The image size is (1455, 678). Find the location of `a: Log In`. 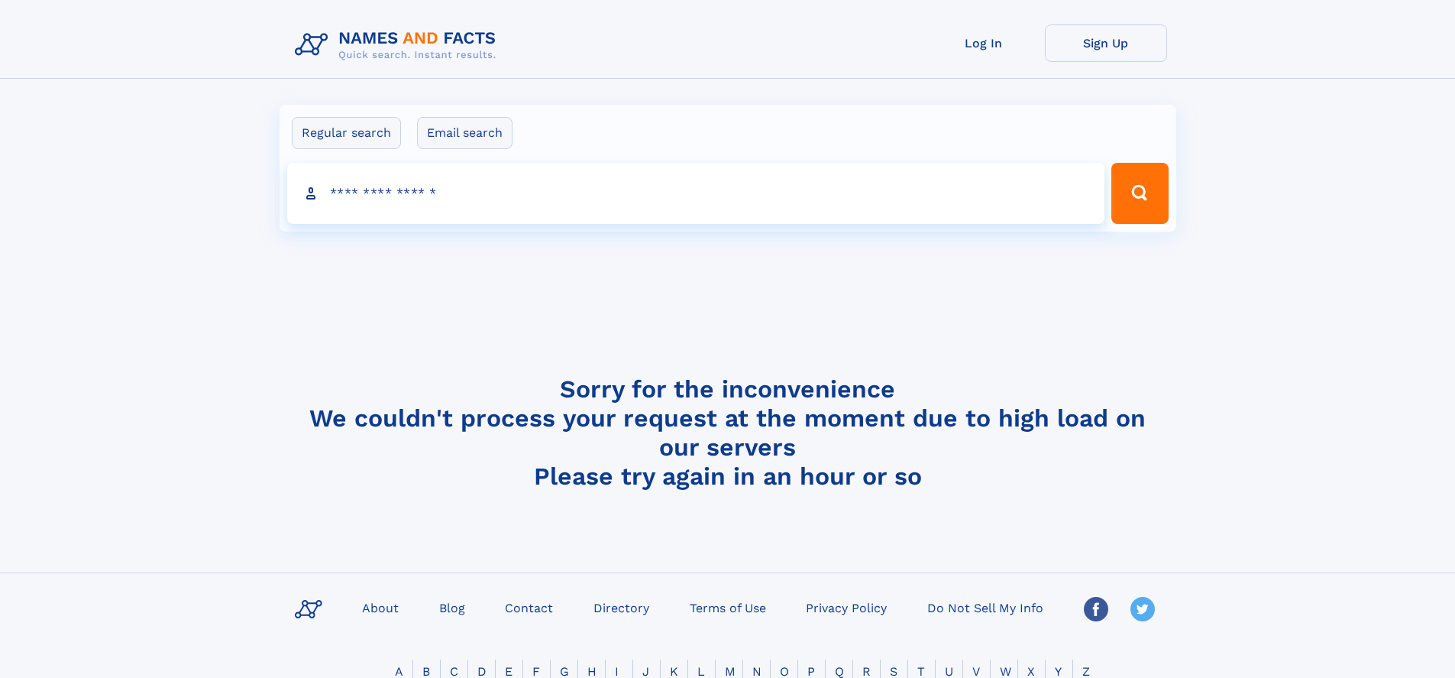

a: Log In is located at coordinates (984, 43).